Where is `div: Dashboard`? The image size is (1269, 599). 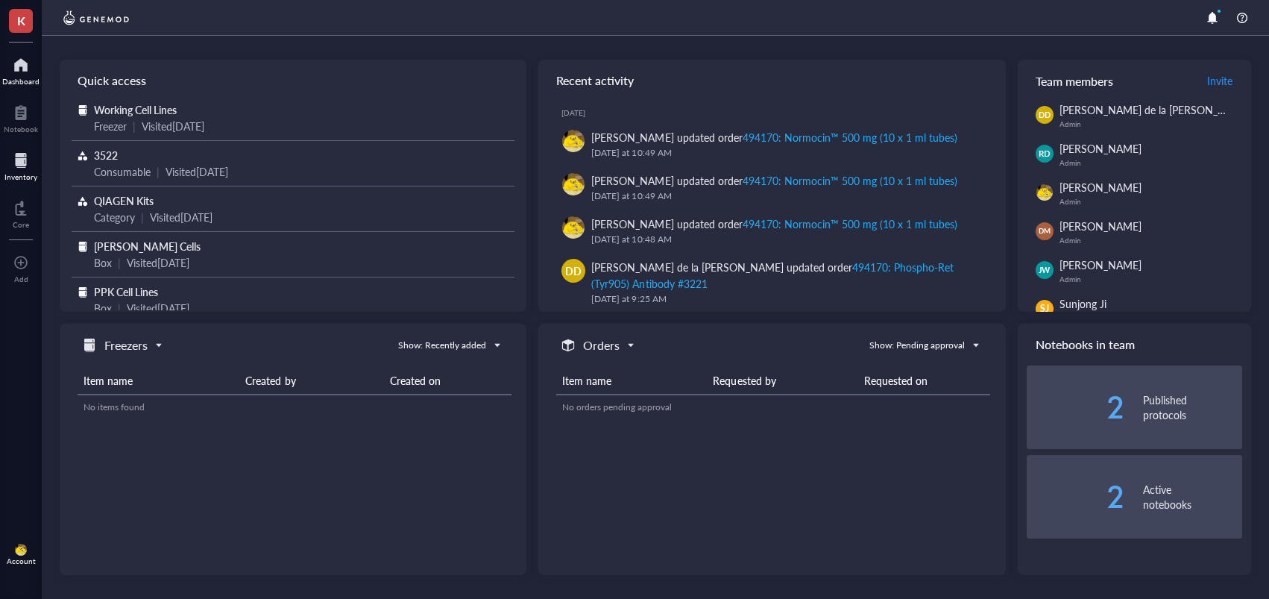
div: Dashboard is located at coordinates (21, 81).